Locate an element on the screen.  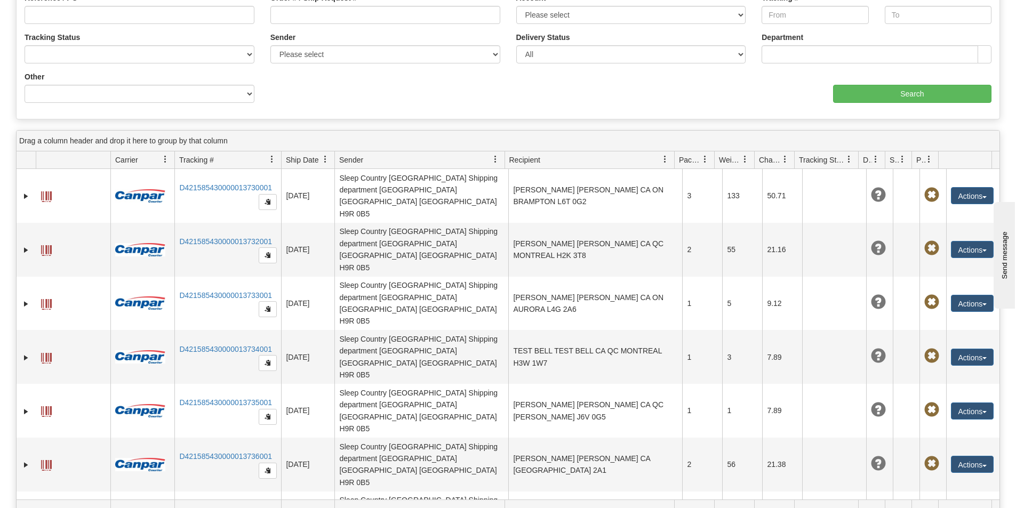
a: Tracking Status filter column settings is located at coordinates (849, 159).